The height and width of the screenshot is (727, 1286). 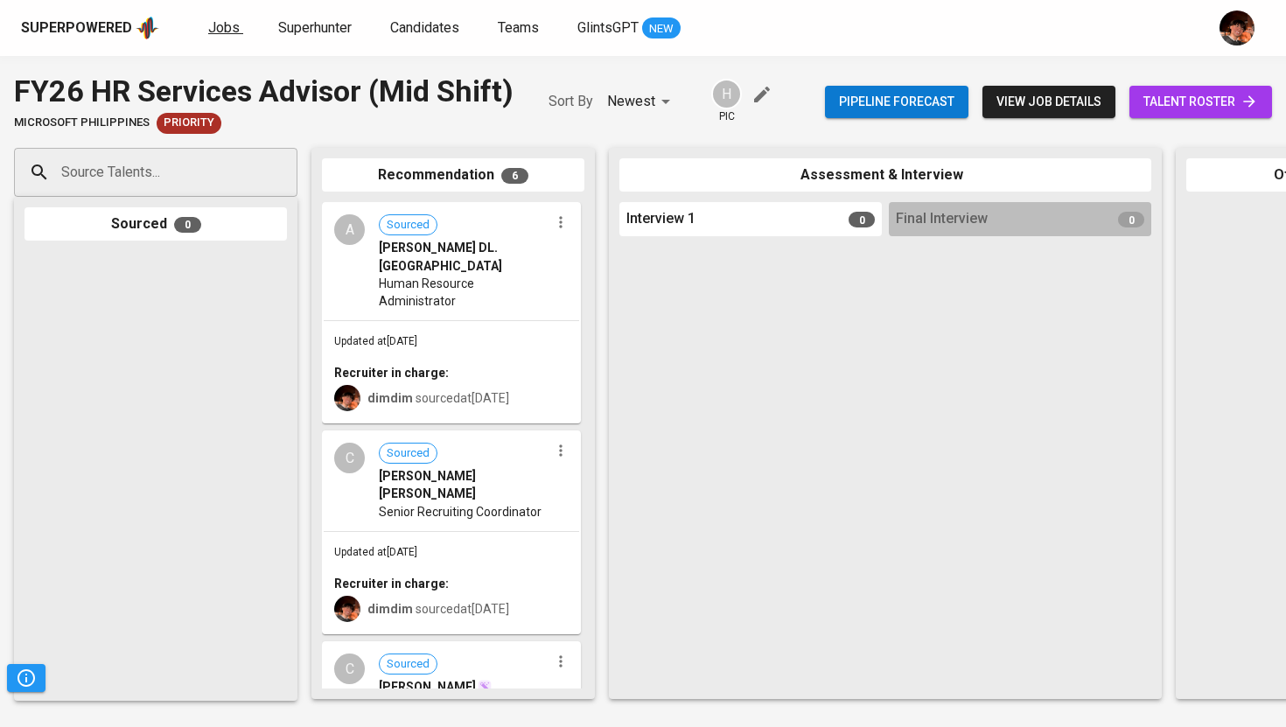 What do you see at coordinates (570, 101) in the screenshot?
I see `p: Sort By` at bounding box center [570, 101].